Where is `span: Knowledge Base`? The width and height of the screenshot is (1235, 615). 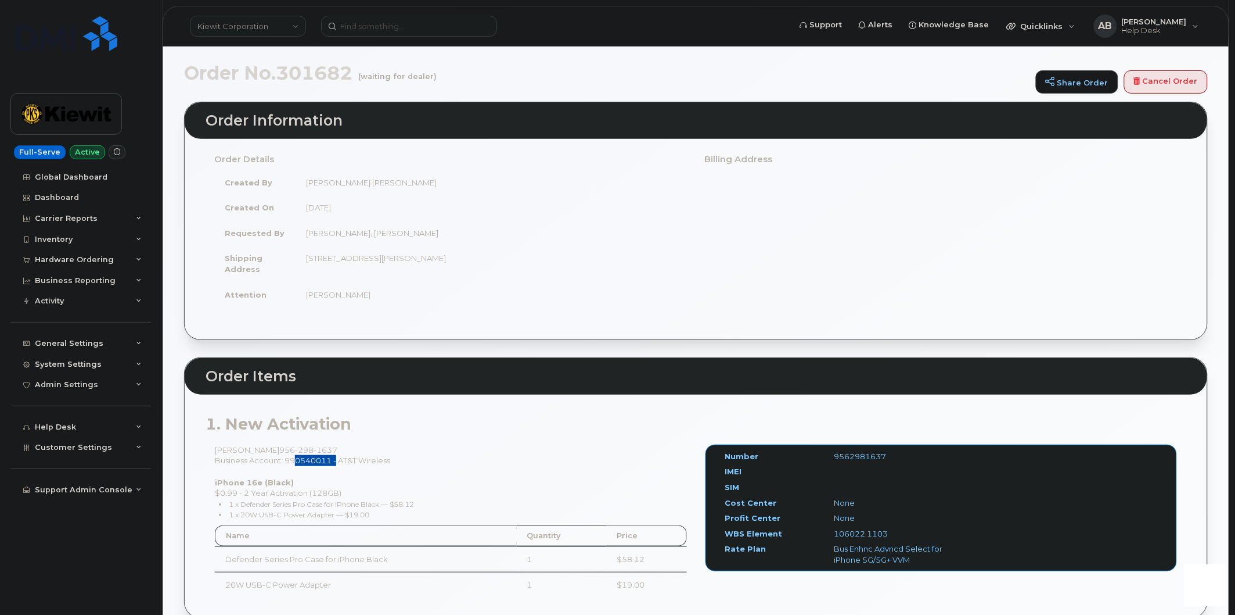
span: Knowledge Base is located at coordinates (954, 25).